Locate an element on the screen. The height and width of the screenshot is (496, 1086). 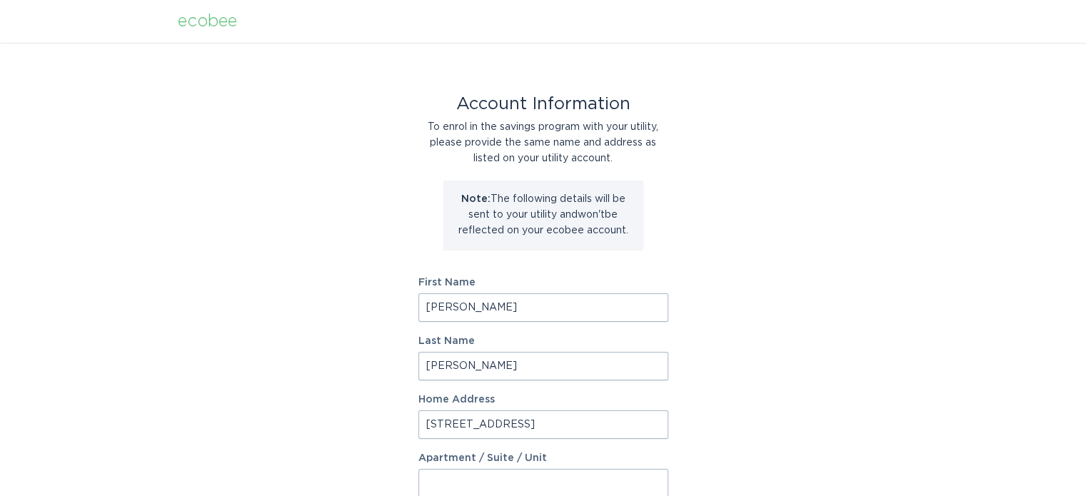
label: First Name is located at coordinates (543, 283).